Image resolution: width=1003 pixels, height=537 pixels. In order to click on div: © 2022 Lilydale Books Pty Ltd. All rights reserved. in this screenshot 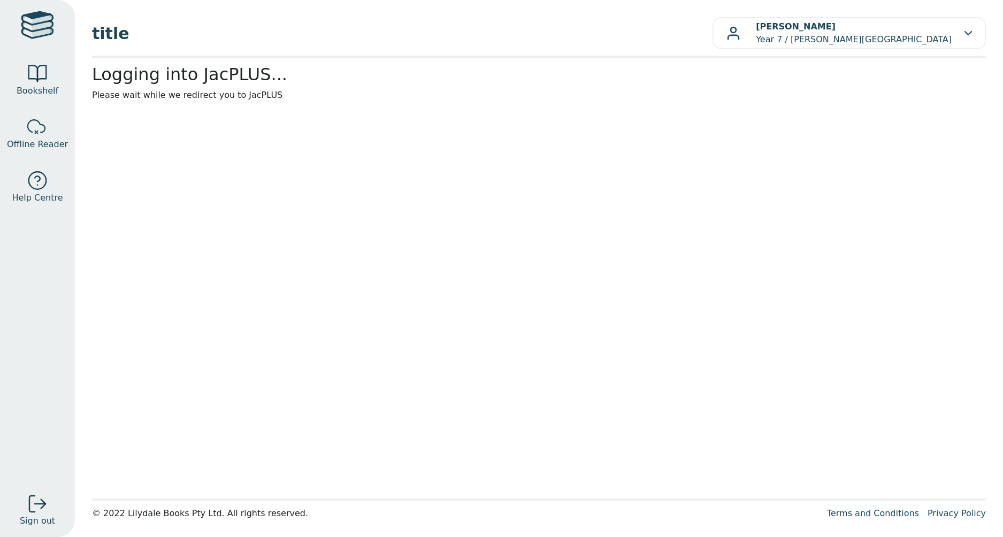, I will do `click(455, 514)`.